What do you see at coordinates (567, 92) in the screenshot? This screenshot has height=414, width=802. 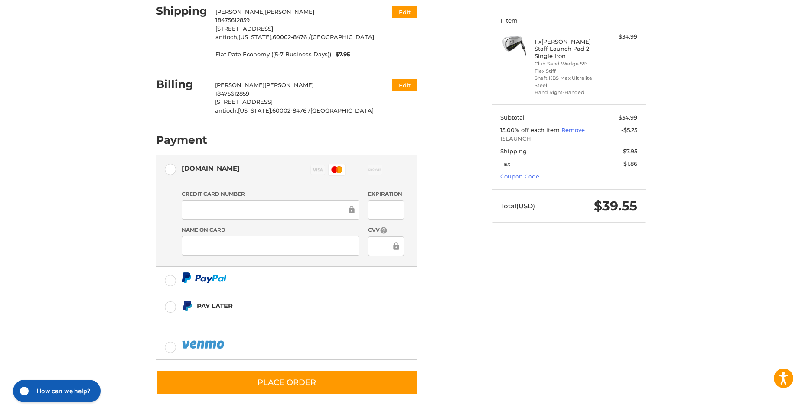 I see `li: Hand Right-Handed` at bounding box center [567, 92].